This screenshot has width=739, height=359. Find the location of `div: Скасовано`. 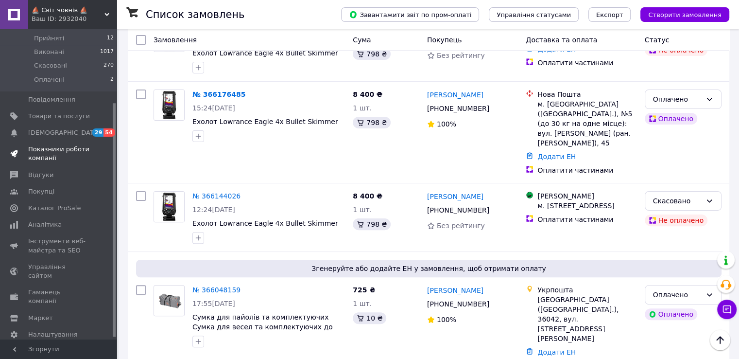

div: Скасовано is located at coordinates (677, 201).